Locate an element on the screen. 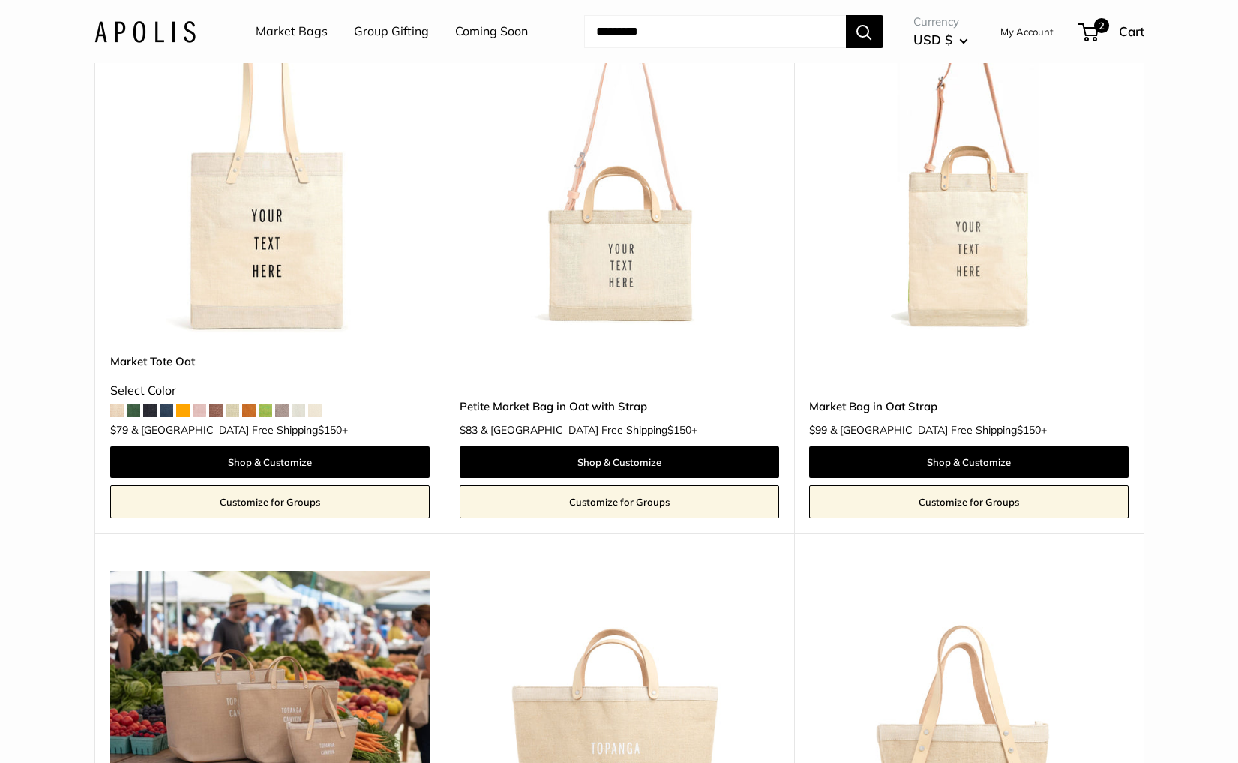  span: $99 is located at coordinates (818, 430).